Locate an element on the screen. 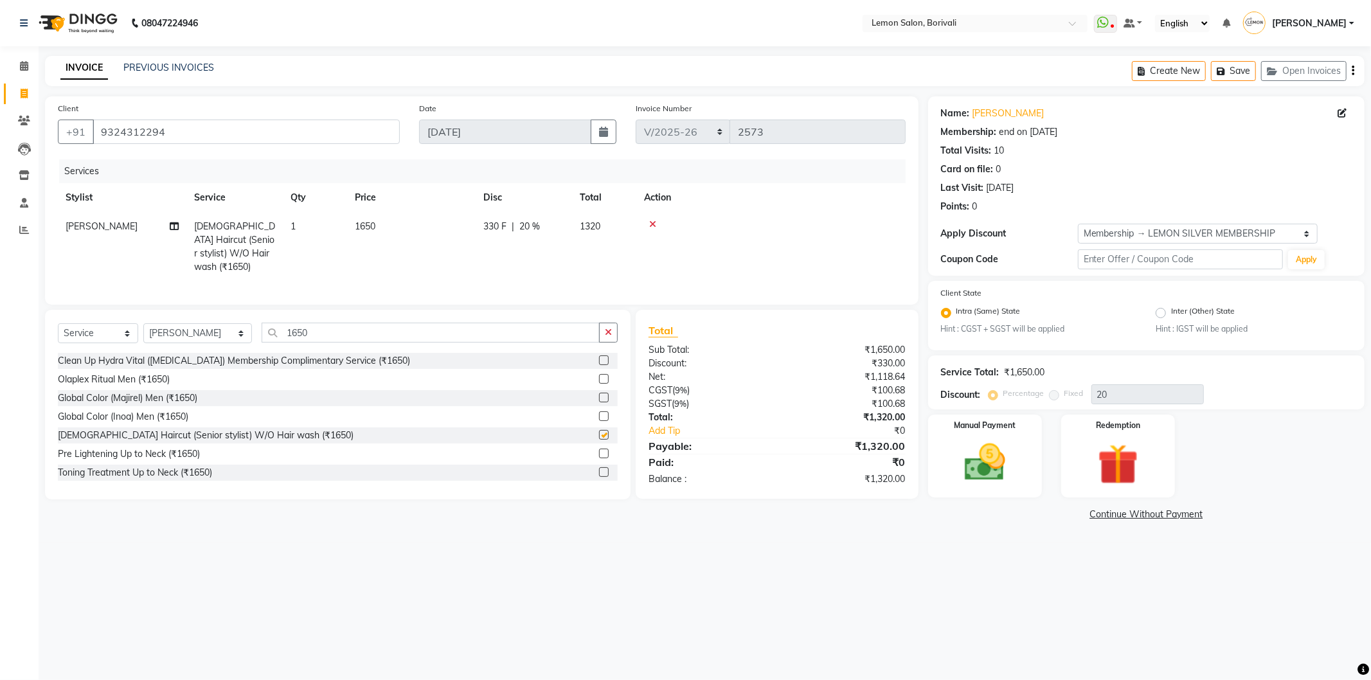  span: 1650 is located at coordinates (365, 226).